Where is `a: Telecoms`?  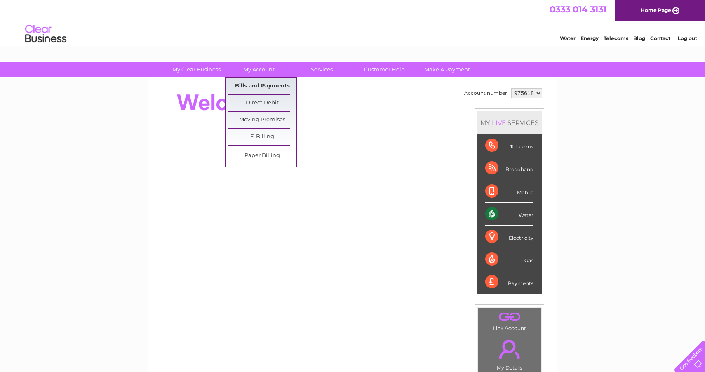 a: Telecoms is located at coordinates (616, 38).